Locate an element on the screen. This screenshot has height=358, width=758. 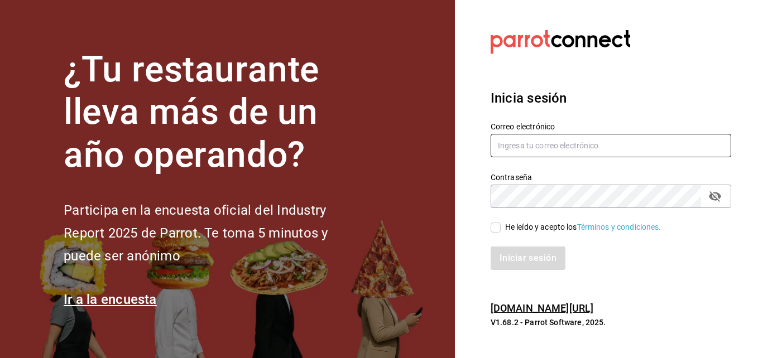
label: Correo electrónico is located at coordinates (610, 126).